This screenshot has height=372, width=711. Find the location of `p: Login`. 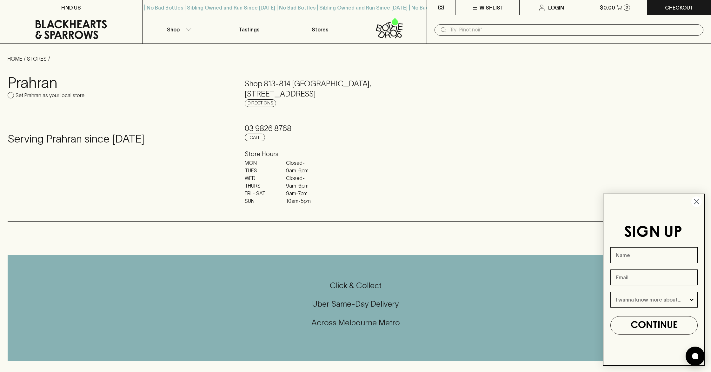

p: Login is located at coordinates (556, 8).